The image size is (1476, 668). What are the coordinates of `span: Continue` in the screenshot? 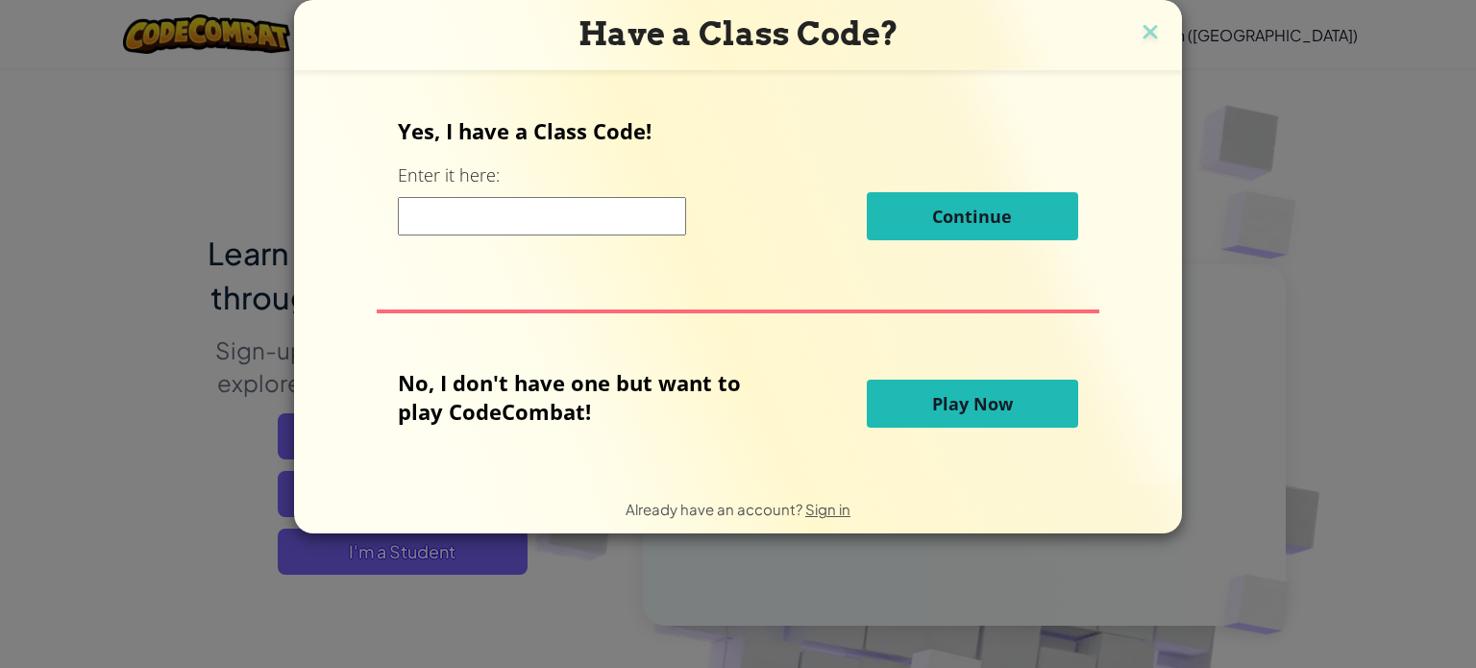 It's located at (971, 216).